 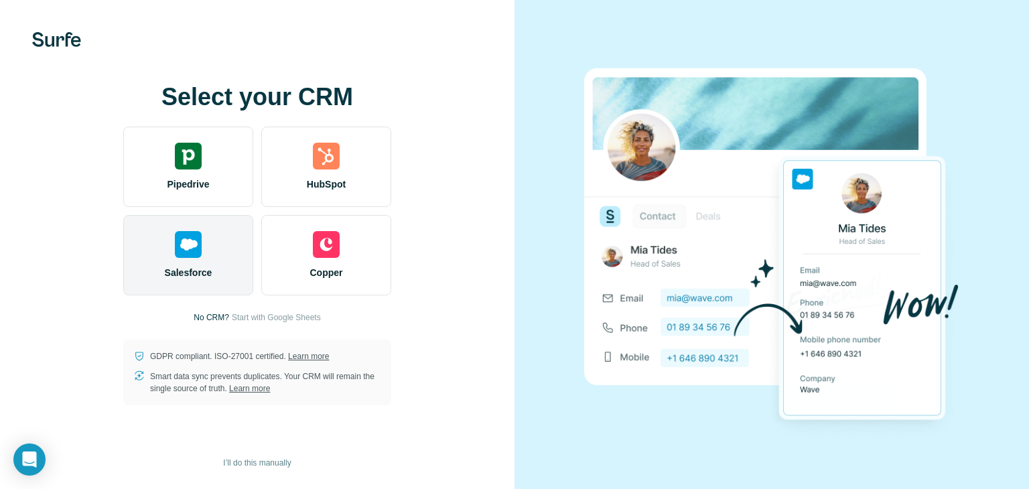 What do you see at coordinates (29, 460) in the screenshot?
I see `div: Open Intercom Messenger` at bounding box center [29, 460].